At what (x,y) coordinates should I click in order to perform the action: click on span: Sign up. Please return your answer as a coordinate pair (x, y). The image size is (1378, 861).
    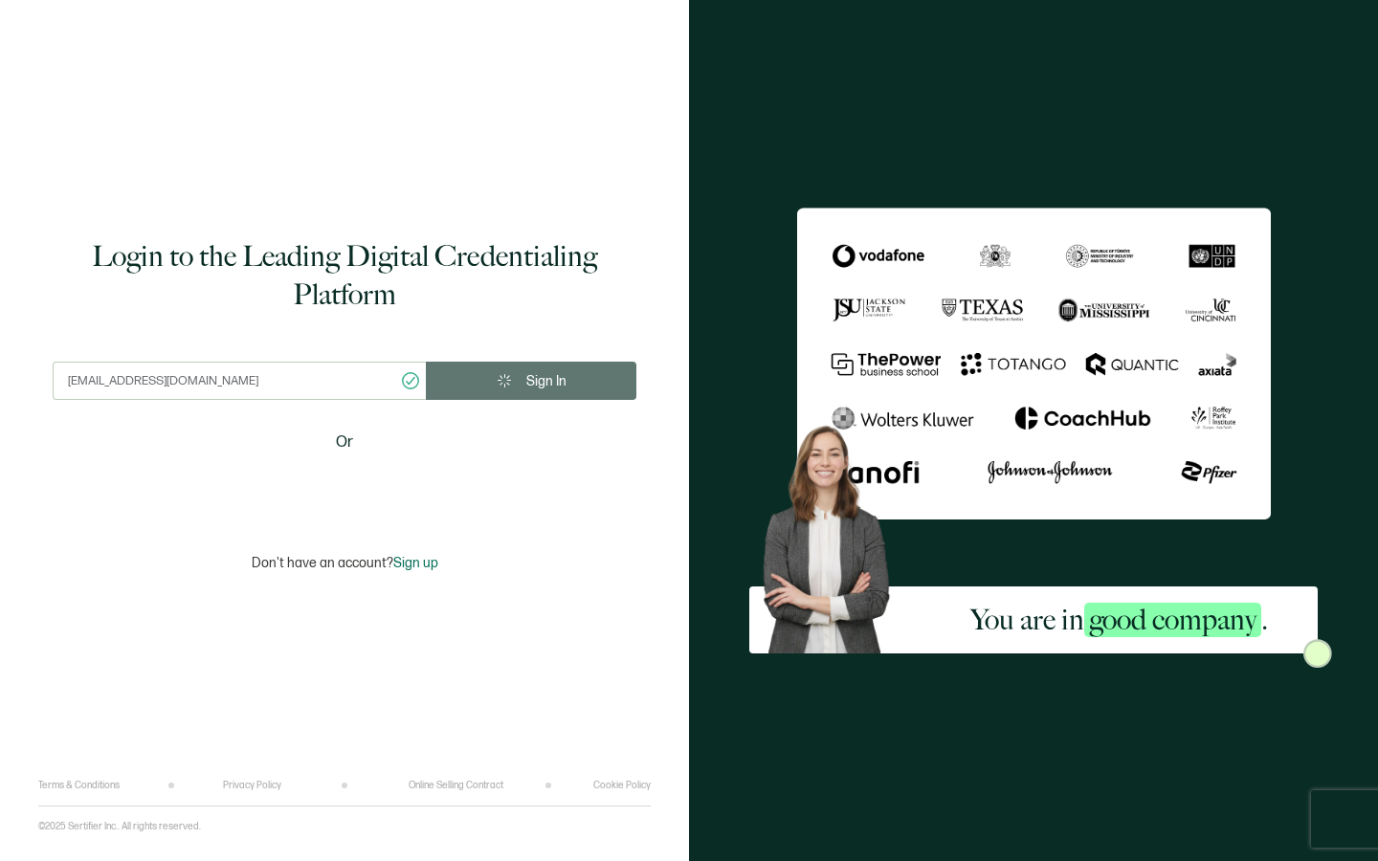
    Looking at the image, I should click on (415, 563).